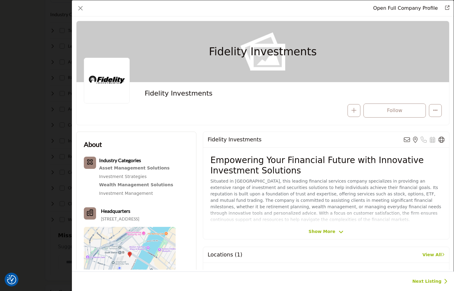  Describe the element at coordinates (93, 144) in the screenshot. I see `h2: About` at that location.